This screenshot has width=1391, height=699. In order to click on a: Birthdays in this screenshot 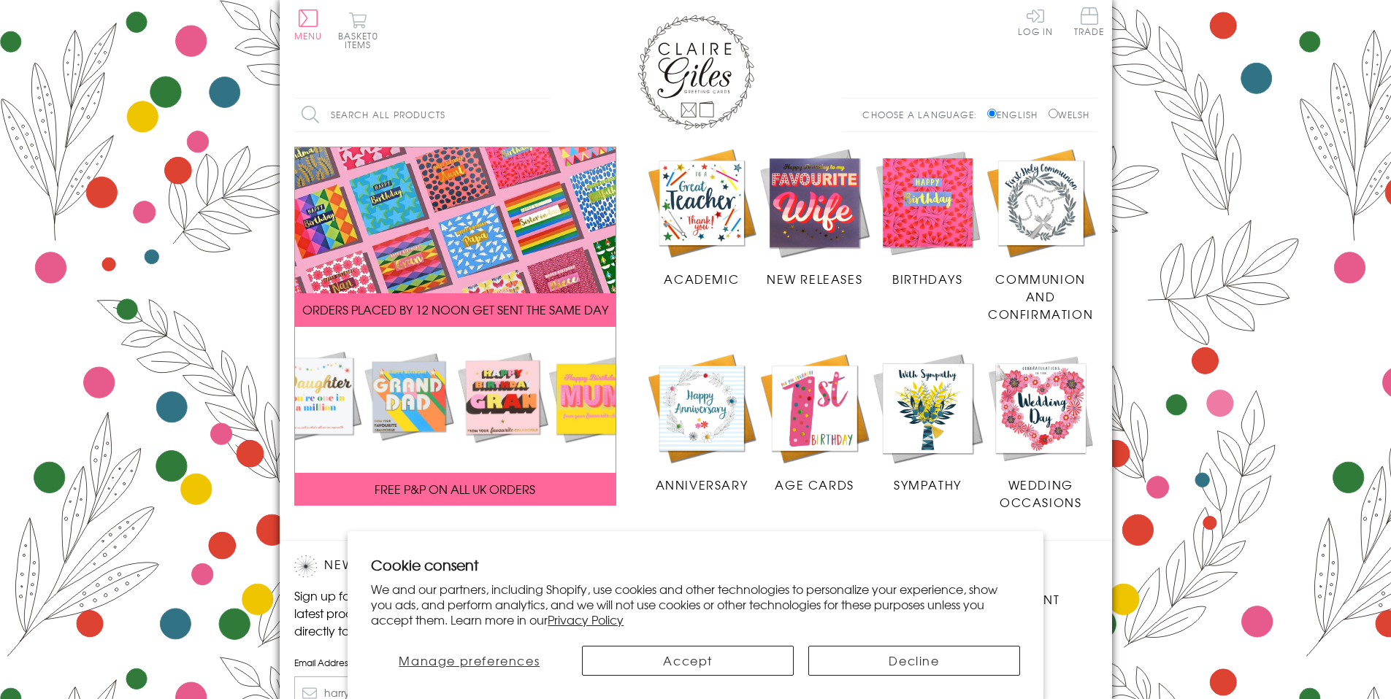, I will do `click(927, 218)`.